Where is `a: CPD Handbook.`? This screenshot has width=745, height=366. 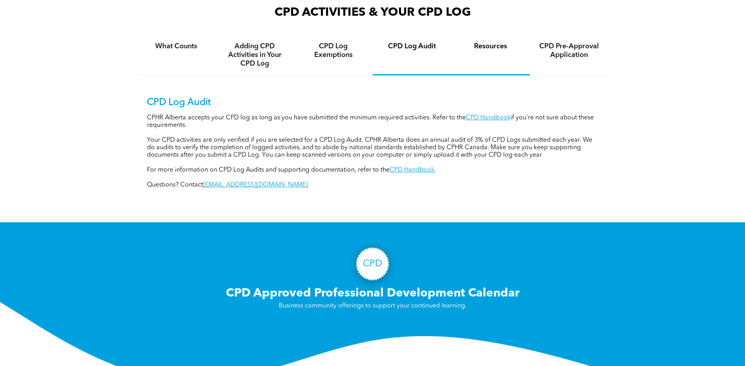 a: CPD Handbook. is located at coordinates (413, 170).